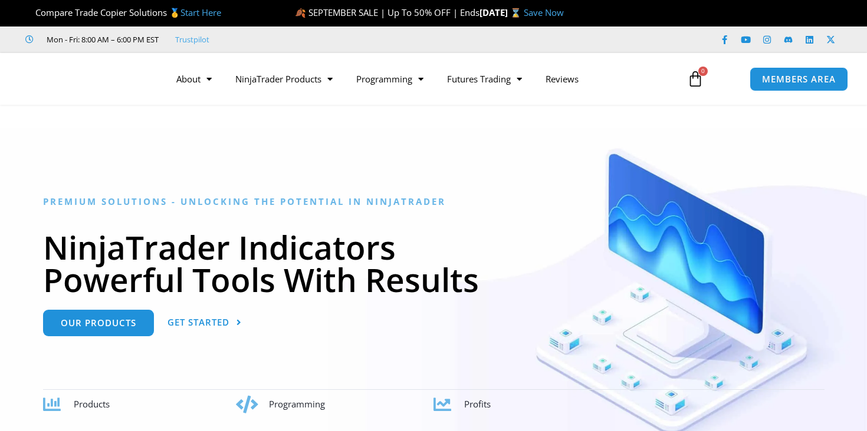 The height and width of the screenshot is (431, 867). Describe the element at coordinates (192, 39) in the screenshot. I see `a: Trustpilot` at that location.